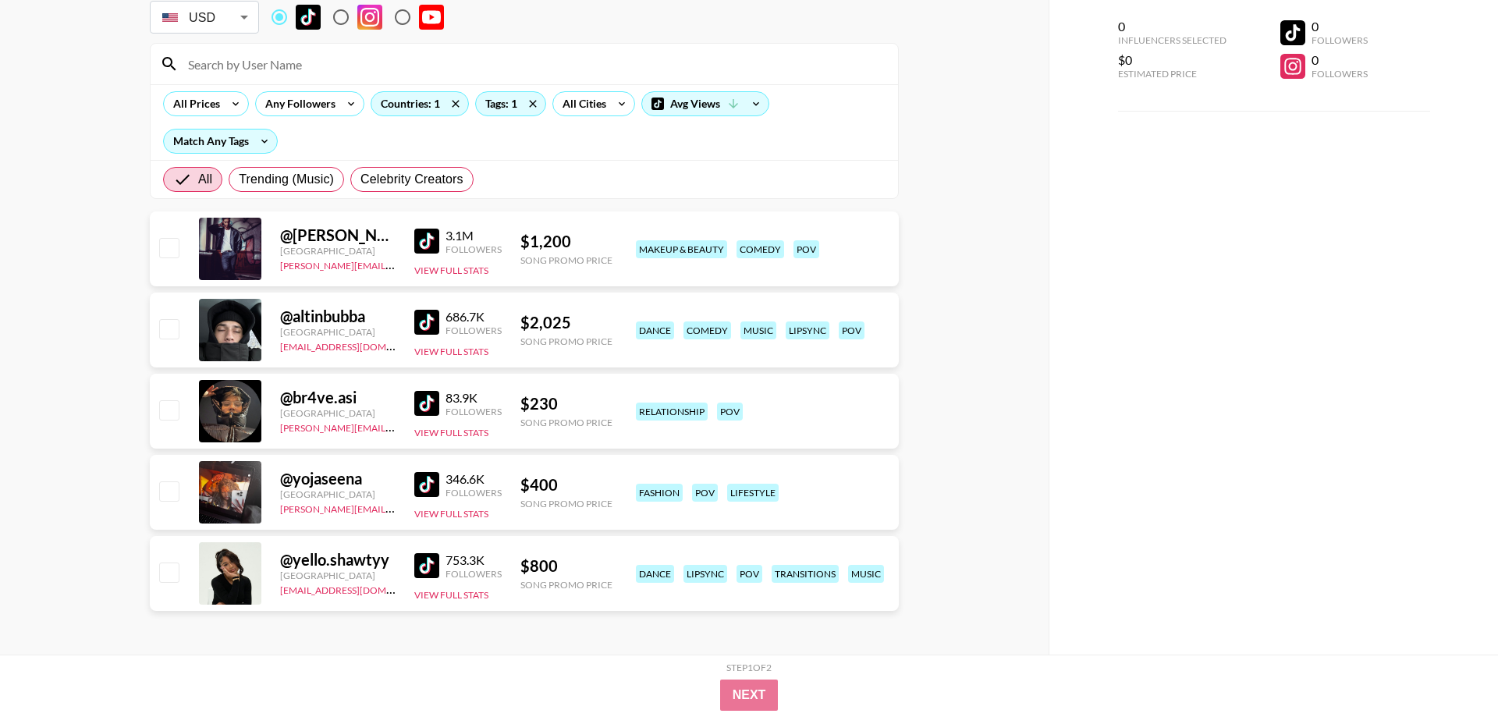 The image size is (1498, 717). What do you see at coordinates (1172, 60) in the screenshot?
I see `div: $0` at bounding box center [1172, 60].